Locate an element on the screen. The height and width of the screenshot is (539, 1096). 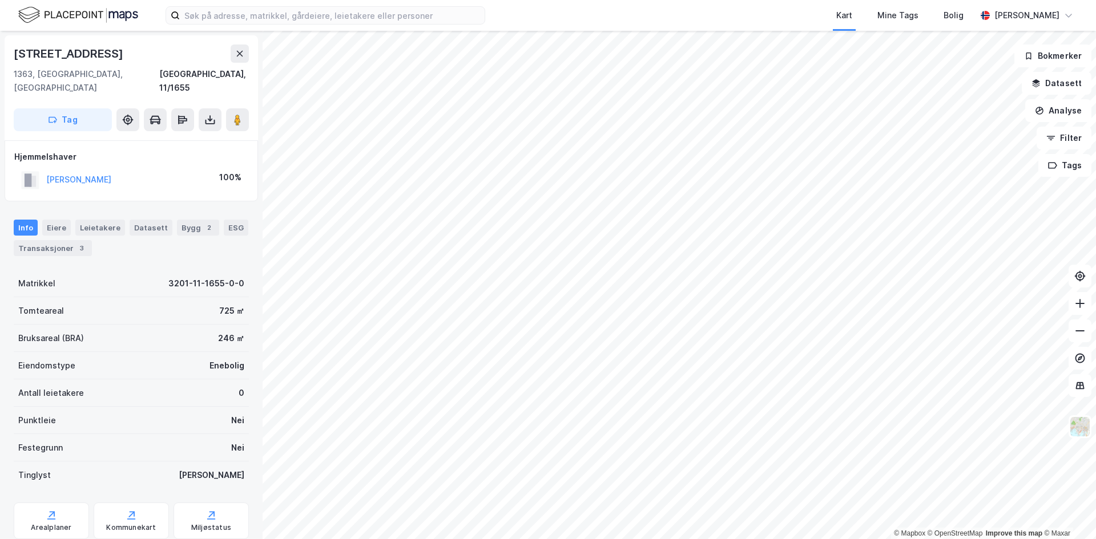
button: Datasett is located at coordinates (1056, 83).